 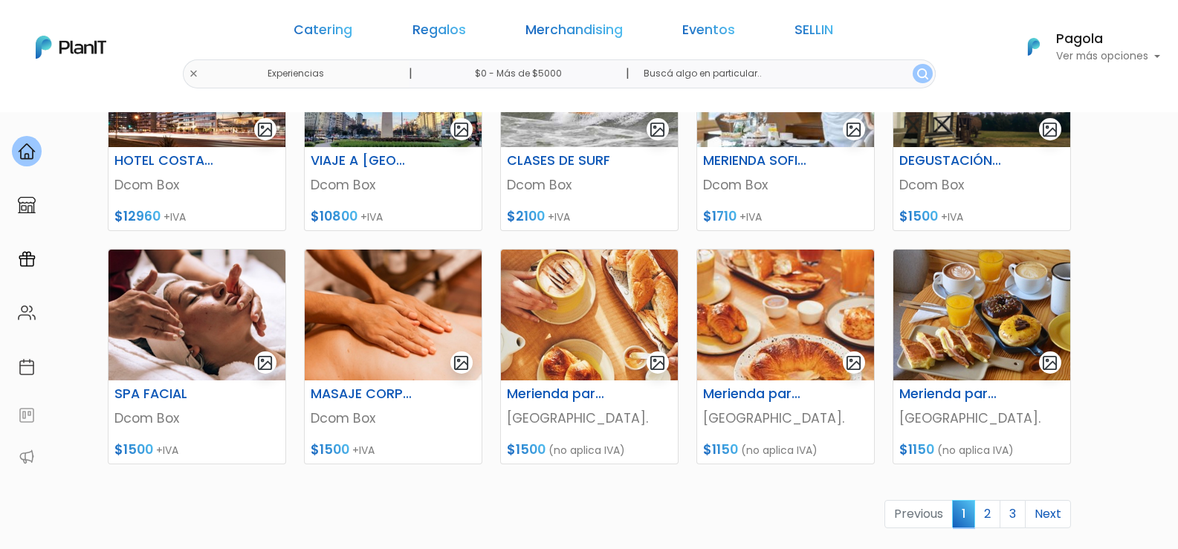 I want to click on a: Merchandising, so click(x=574, y=33).